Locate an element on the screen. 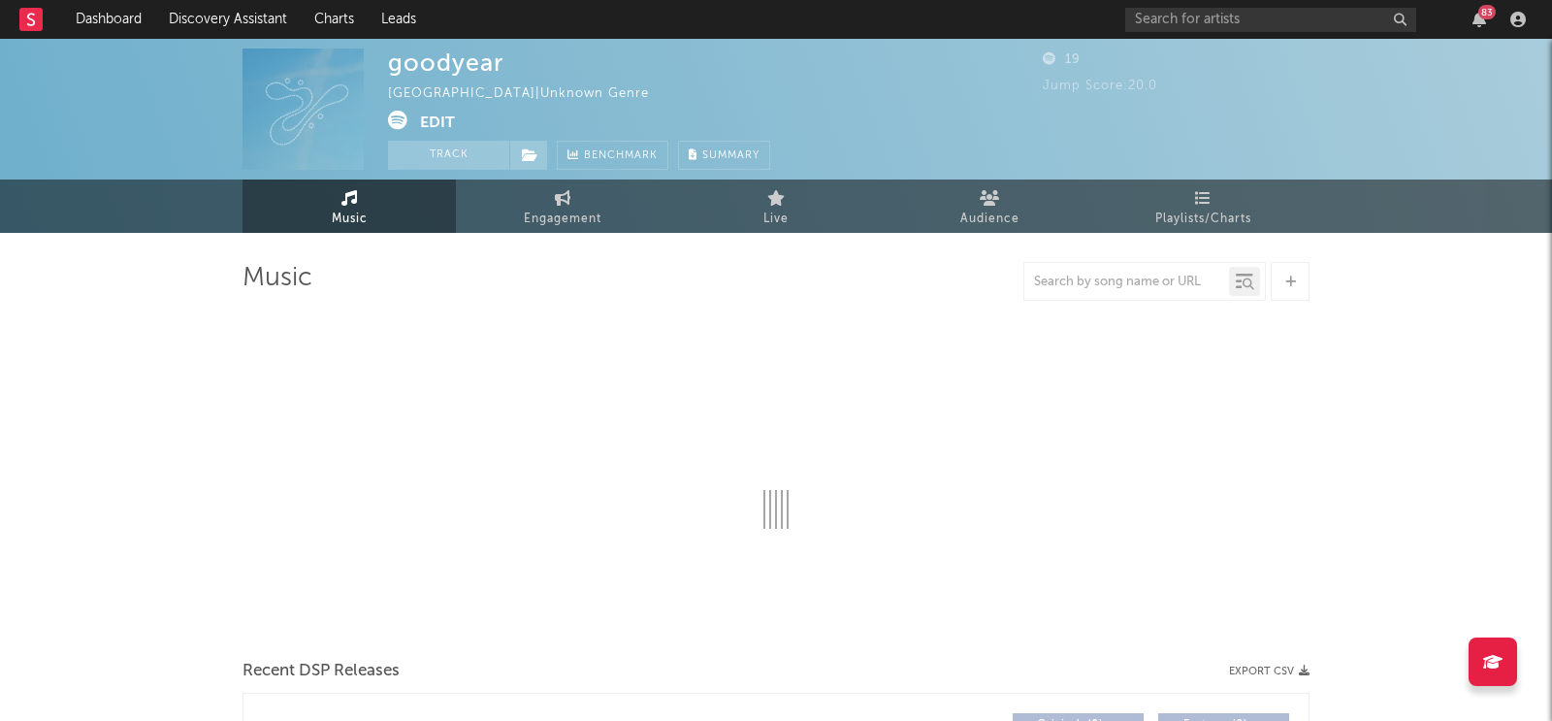 The width and height of the screenshot is (1552, 721). button: 83 is located at coordinates (1479, 19).